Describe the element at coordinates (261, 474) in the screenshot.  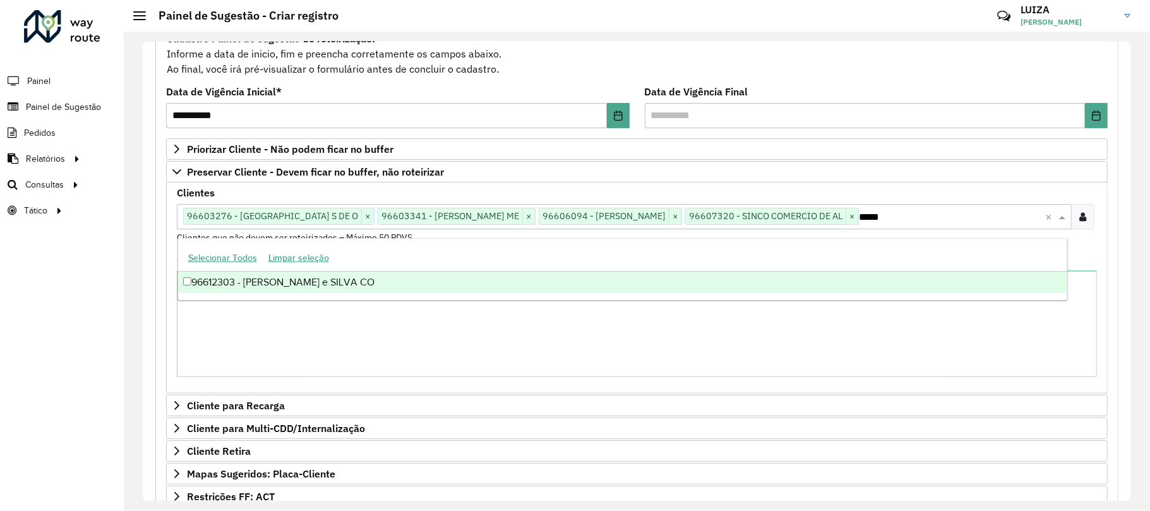
I see `span: Mapas Sugeridos: Placa-Cliente` at that location.